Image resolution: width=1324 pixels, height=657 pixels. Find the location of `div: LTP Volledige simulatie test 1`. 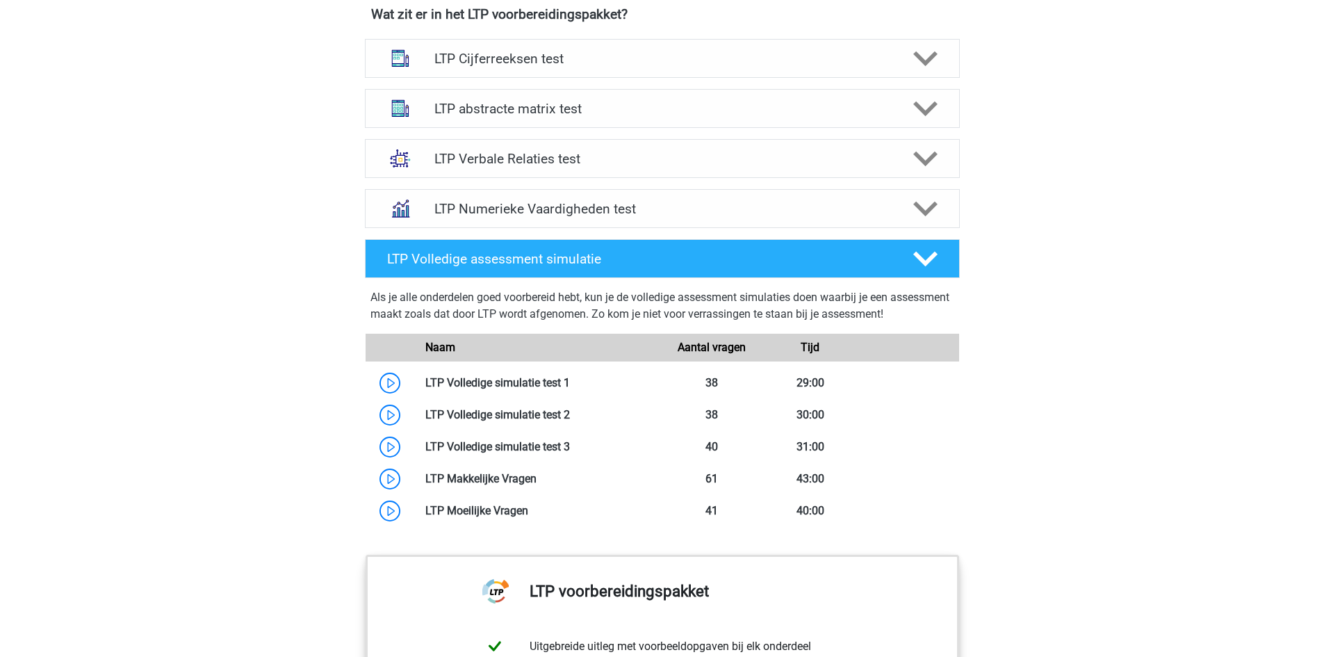

div: LTP Volledige simulatie test 1 is located at coordinates (539, 383).